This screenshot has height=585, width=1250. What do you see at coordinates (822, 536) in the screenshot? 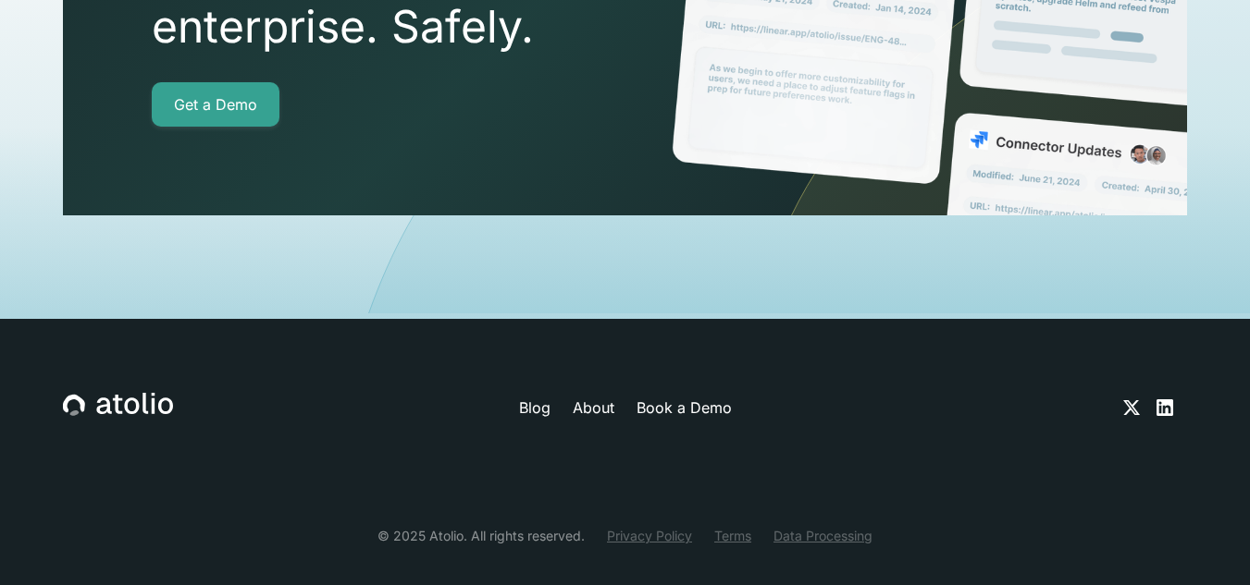
I see `a: Data Processing` at bounding box center [822, 536].